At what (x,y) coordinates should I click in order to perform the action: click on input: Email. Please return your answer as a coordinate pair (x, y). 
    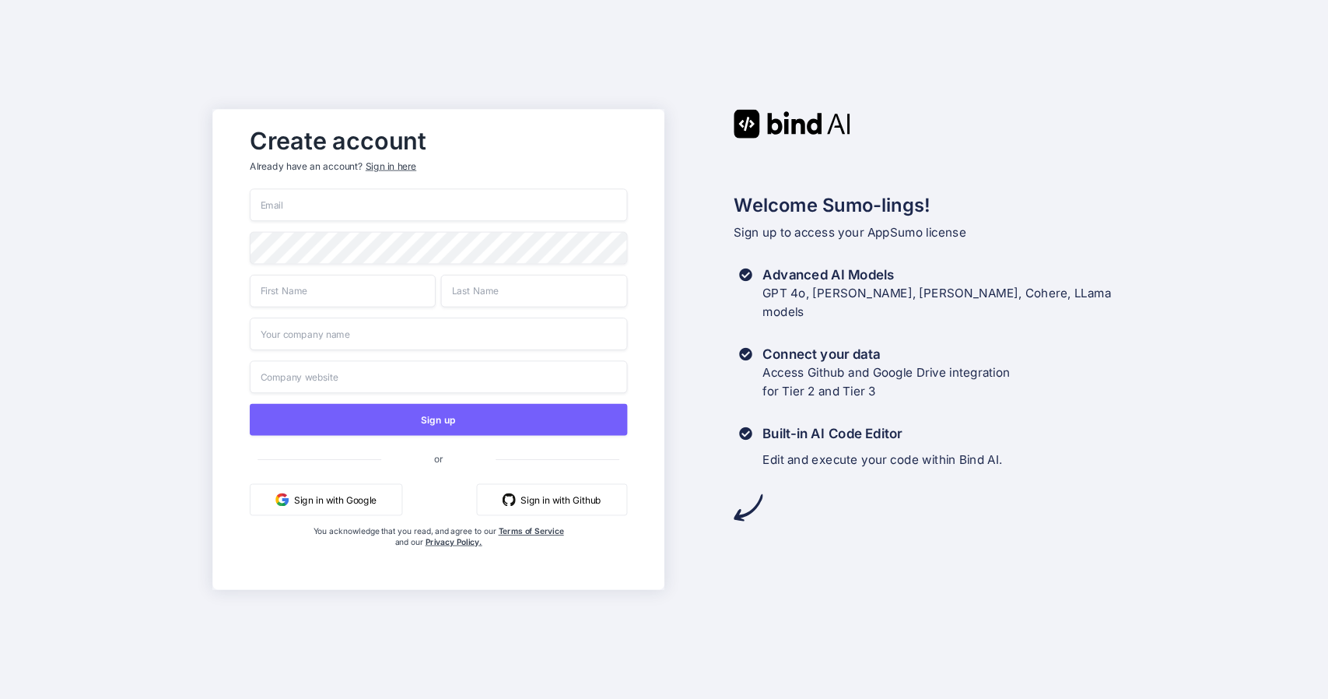
    Looking at the image, I should click on (438, 205).